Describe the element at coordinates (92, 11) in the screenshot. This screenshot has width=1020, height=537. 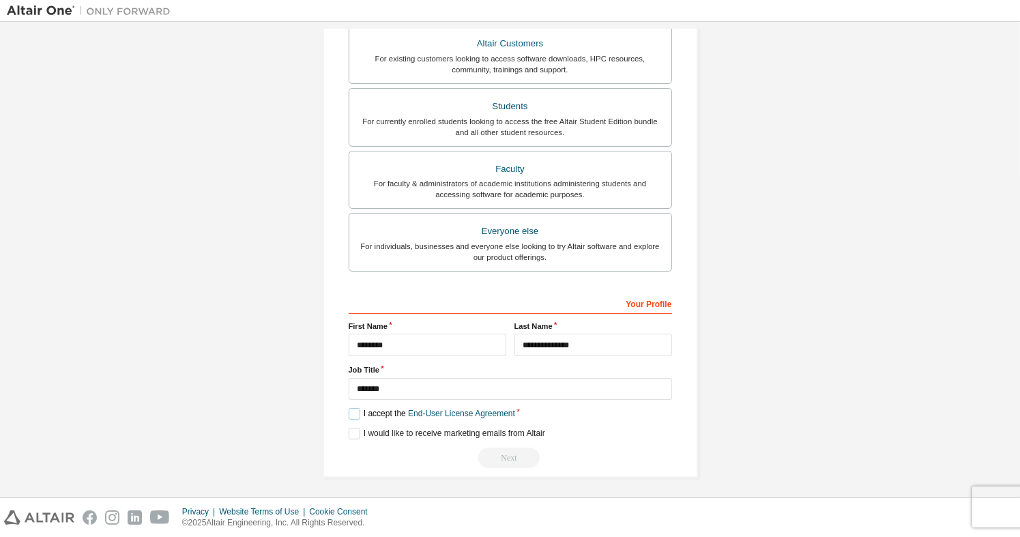
I see `img: Altair One` at that location.